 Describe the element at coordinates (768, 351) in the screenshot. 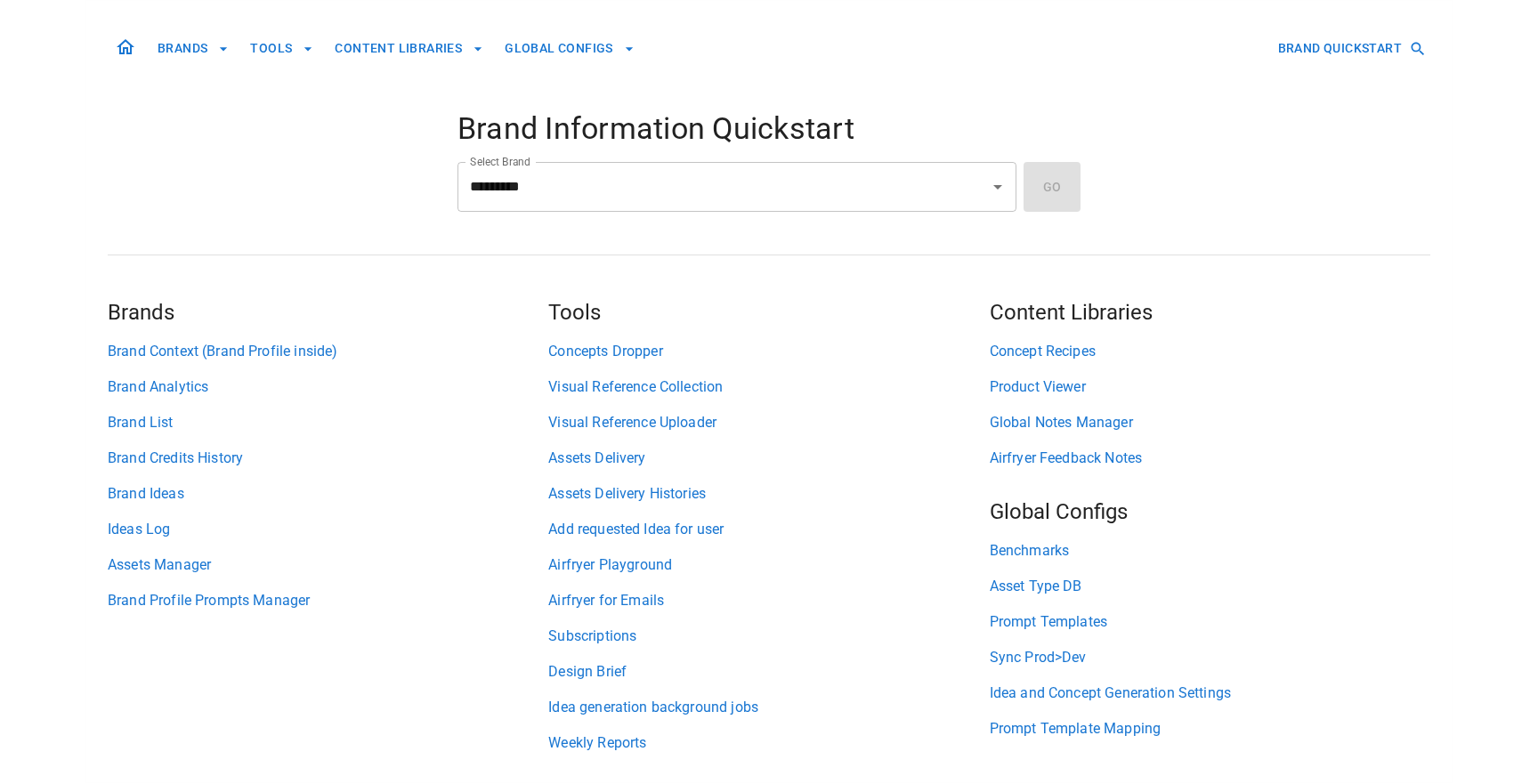

I see `a: Concepts Dropper` at that location.